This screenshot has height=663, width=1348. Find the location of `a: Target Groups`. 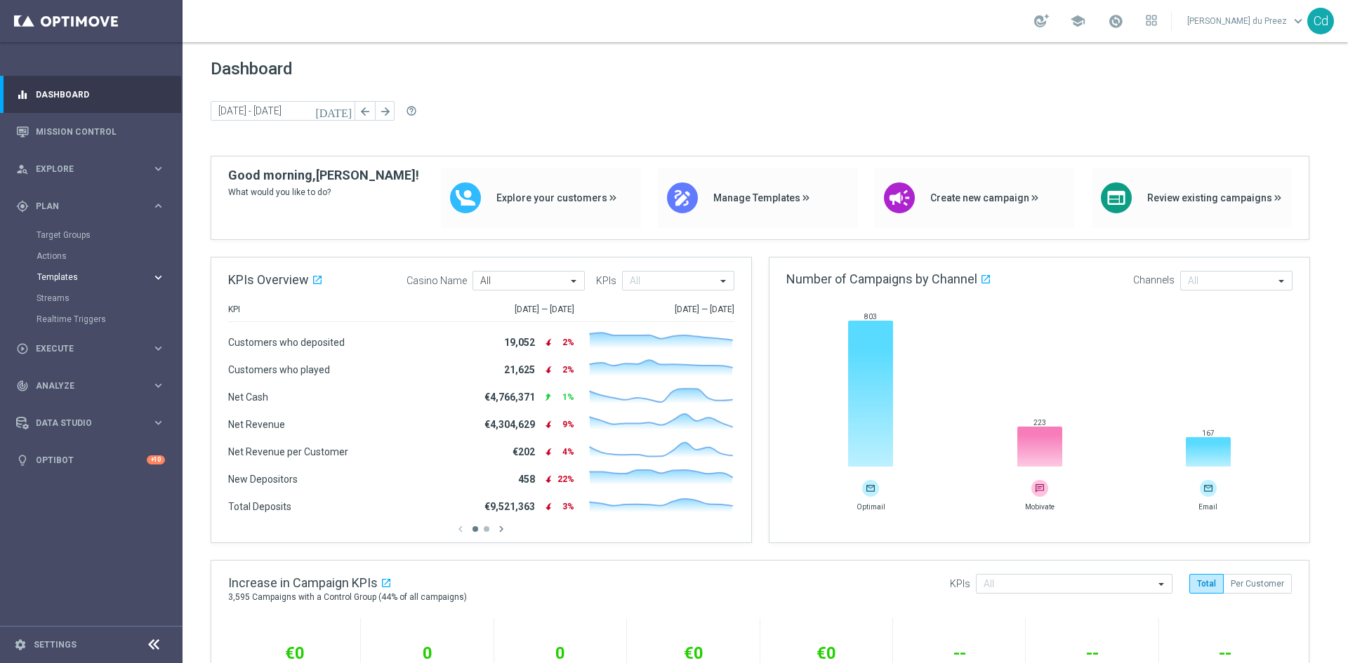

a: Target Groups is located at coordinates (91, 235).